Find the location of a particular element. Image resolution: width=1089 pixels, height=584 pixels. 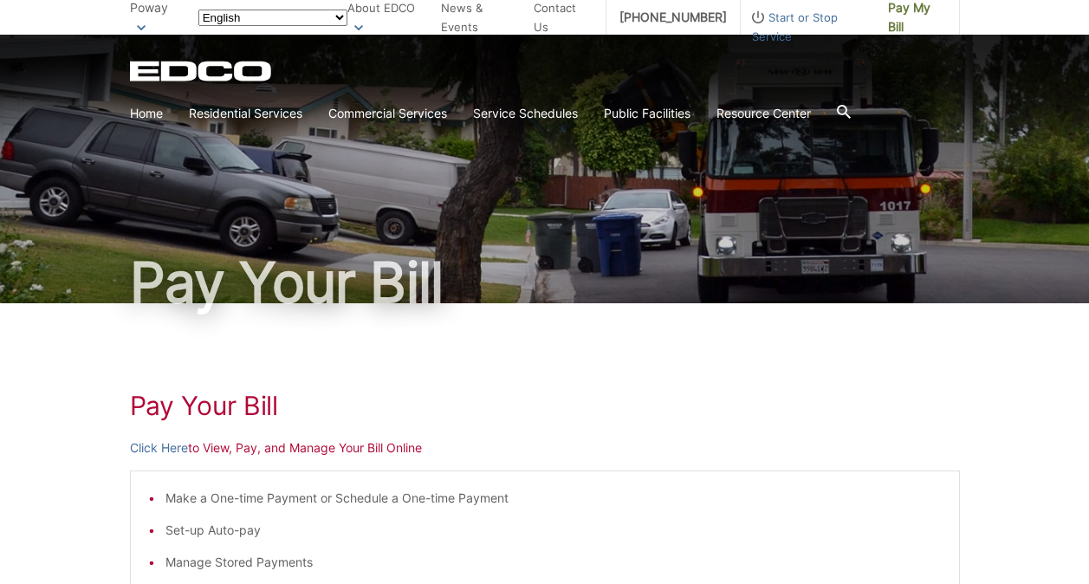

li: Set-up Auto-pay is located at coordinates (553, 530).